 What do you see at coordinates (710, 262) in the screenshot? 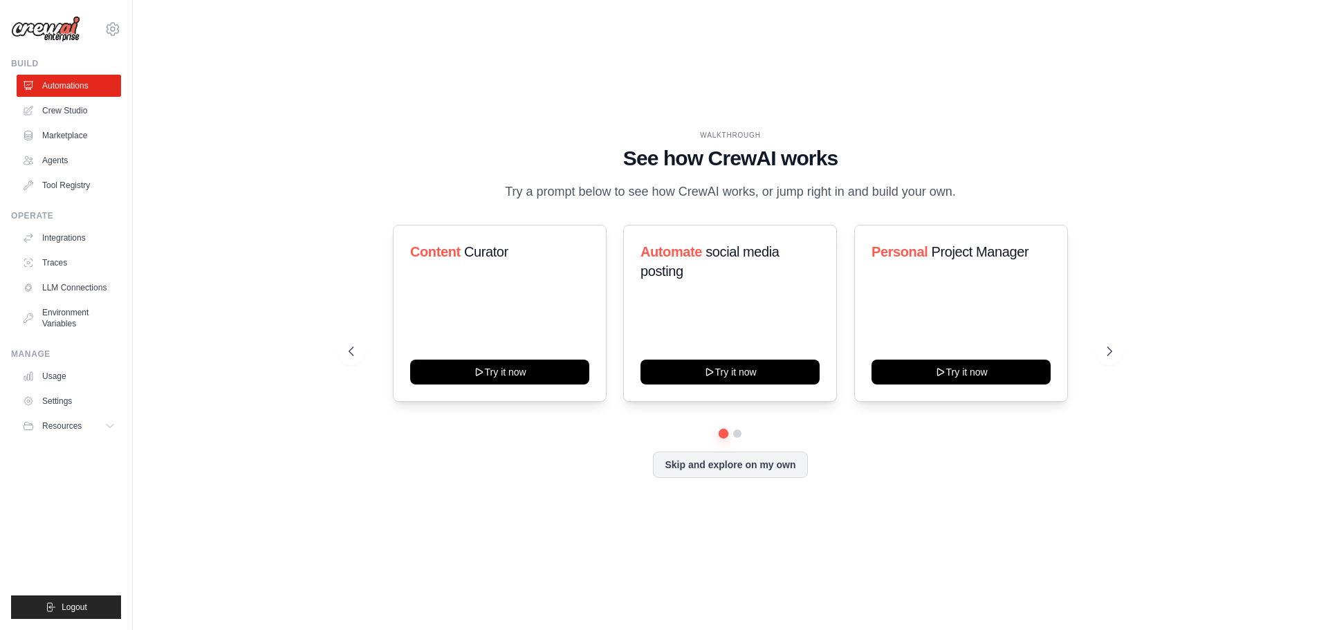
I see `span: social media posting` at bounding box center [710, 262].